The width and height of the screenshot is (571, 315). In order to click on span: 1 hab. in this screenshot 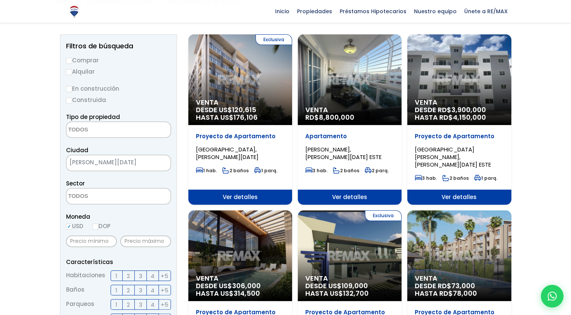, I will do `click(206, 170)`.